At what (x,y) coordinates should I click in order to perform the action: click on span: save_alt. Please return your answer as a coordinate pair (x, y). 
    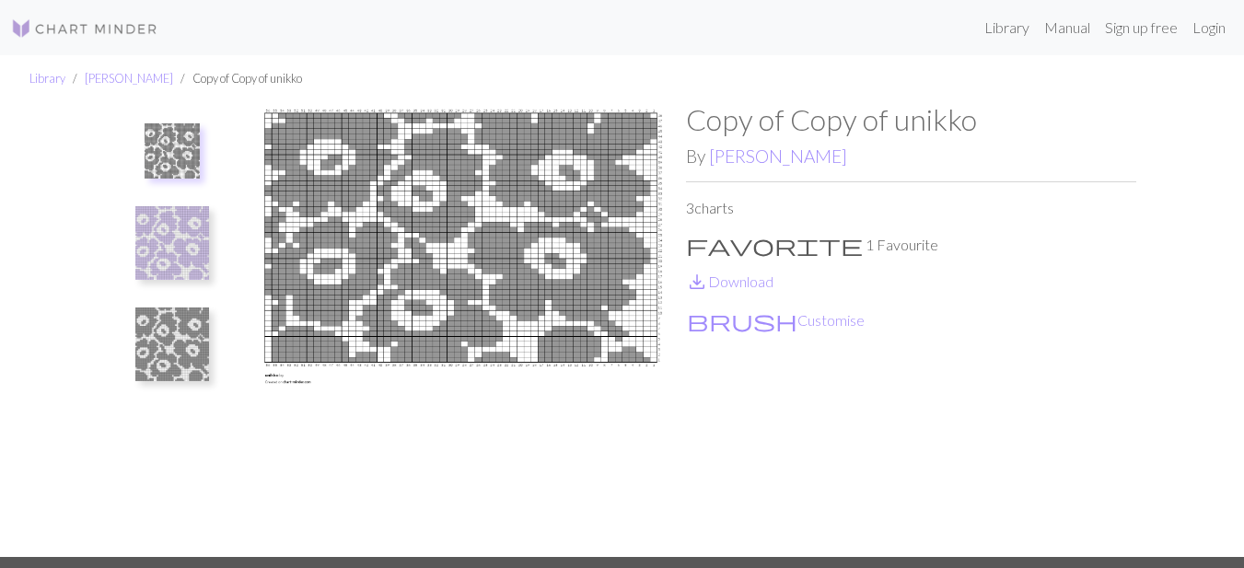
    Looking at the image, I should click on (697, 282).